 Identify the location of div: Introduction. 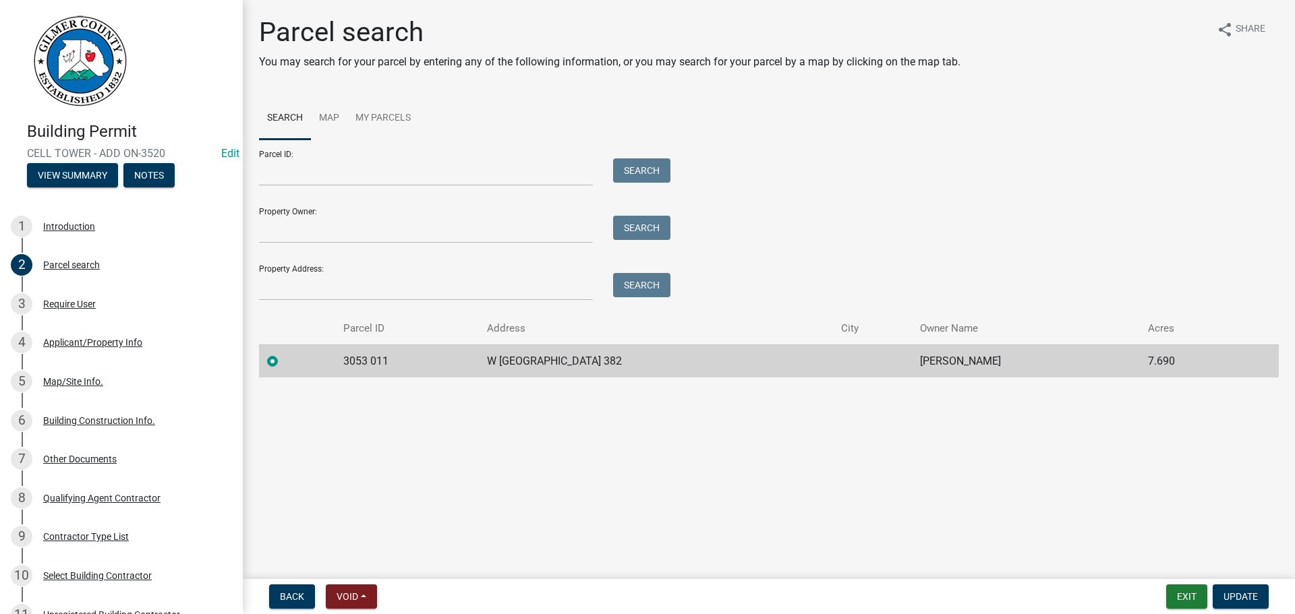
(69, 227).